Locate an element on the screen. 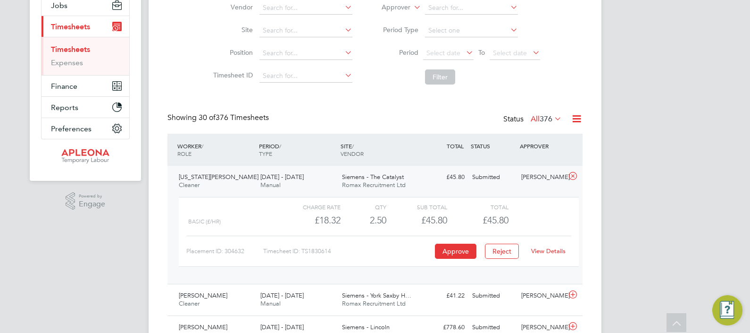 The image size is (750, 333). label: Site is located at coordinates (232, 30).